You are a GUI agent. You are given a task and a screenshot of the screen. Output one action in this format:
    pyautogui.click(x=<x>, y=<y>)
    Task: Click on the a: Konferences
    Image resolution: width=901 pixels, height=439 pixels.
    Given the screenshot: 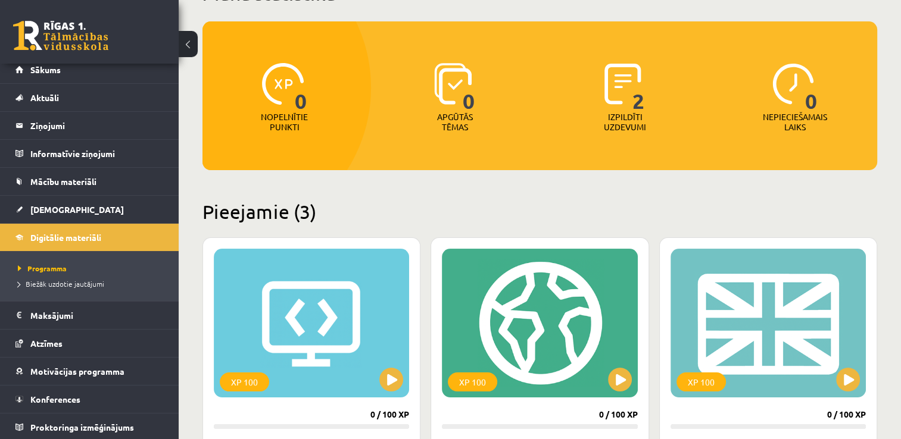 What is the action you would take?
    pyautogui.click(x=89, y=400)
    